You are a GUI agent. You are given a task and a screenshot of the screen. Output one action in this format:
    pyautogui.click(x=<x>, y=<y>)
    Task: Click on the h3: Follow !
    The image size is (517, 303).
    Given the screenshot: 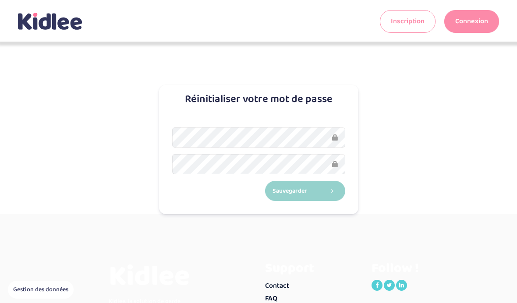 What is the action you would take?
    pyautogui.click(x=418, y=268)
    